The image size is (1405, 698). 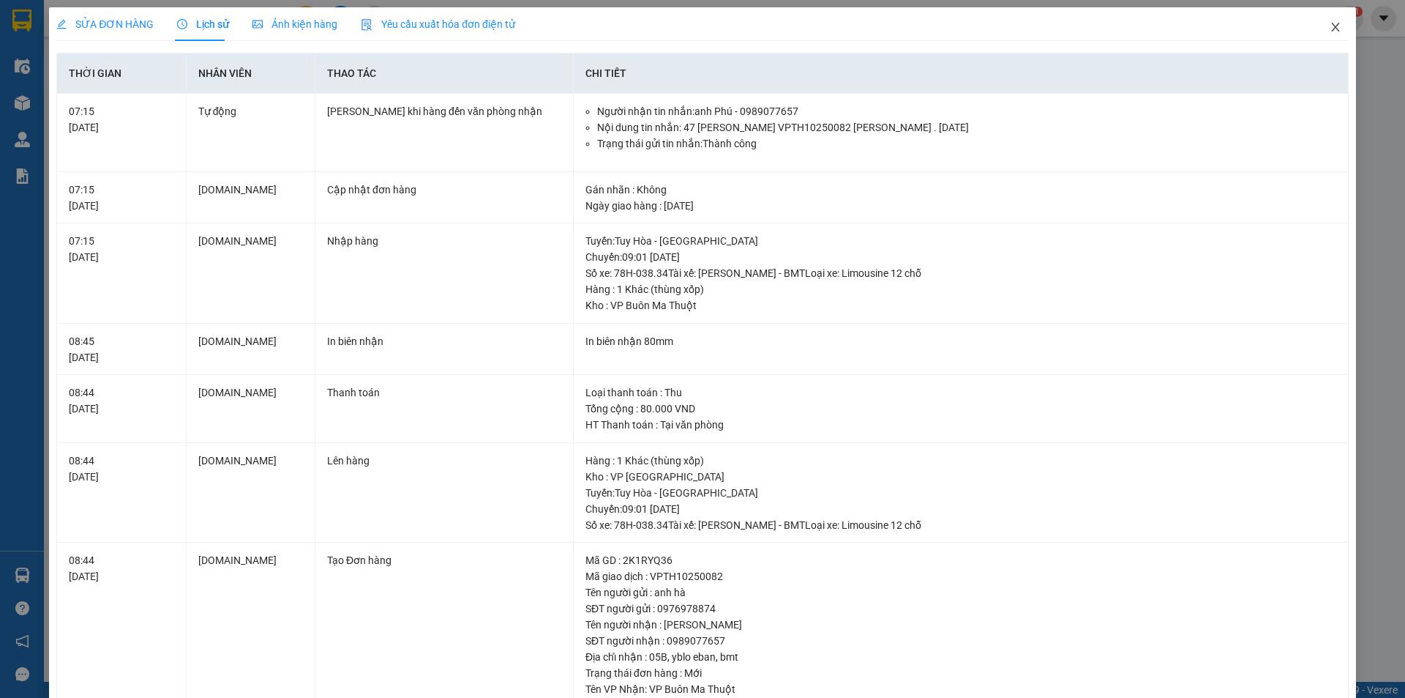 I want to click on div: Mã giao dịch : VPTH10250082, so click(x=961, y=576).